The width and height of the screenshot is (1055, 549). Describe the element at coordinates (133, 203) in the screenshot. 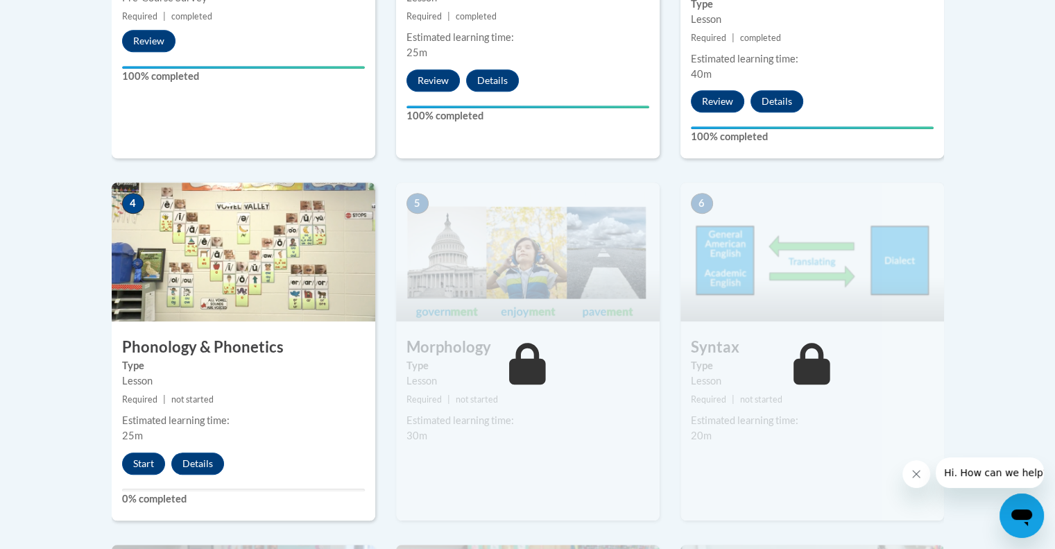

I see `span: 4` at that location.